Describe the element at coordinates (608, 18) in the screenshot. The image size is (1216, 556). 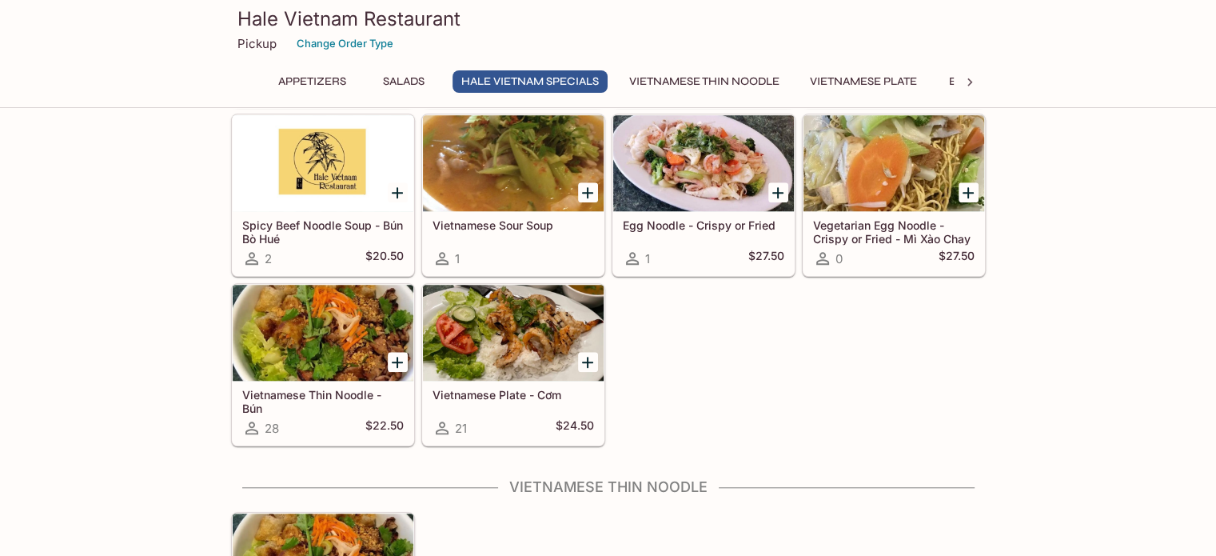
I see `h3: Hale Vietnam Restaurant` at that location.